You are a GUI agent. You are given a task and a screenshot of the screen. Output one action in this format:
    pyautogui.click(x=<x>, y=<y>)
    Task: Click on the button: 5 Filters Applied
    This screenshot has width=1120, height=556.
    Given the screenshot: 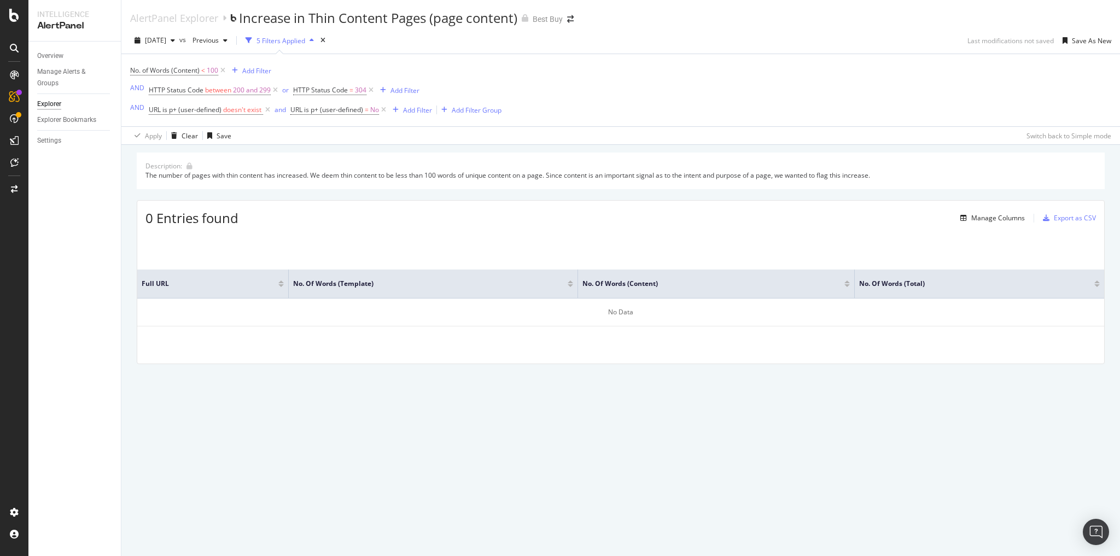 What is the action you would take?
    pyautogui.click(x=280, y=40)
    